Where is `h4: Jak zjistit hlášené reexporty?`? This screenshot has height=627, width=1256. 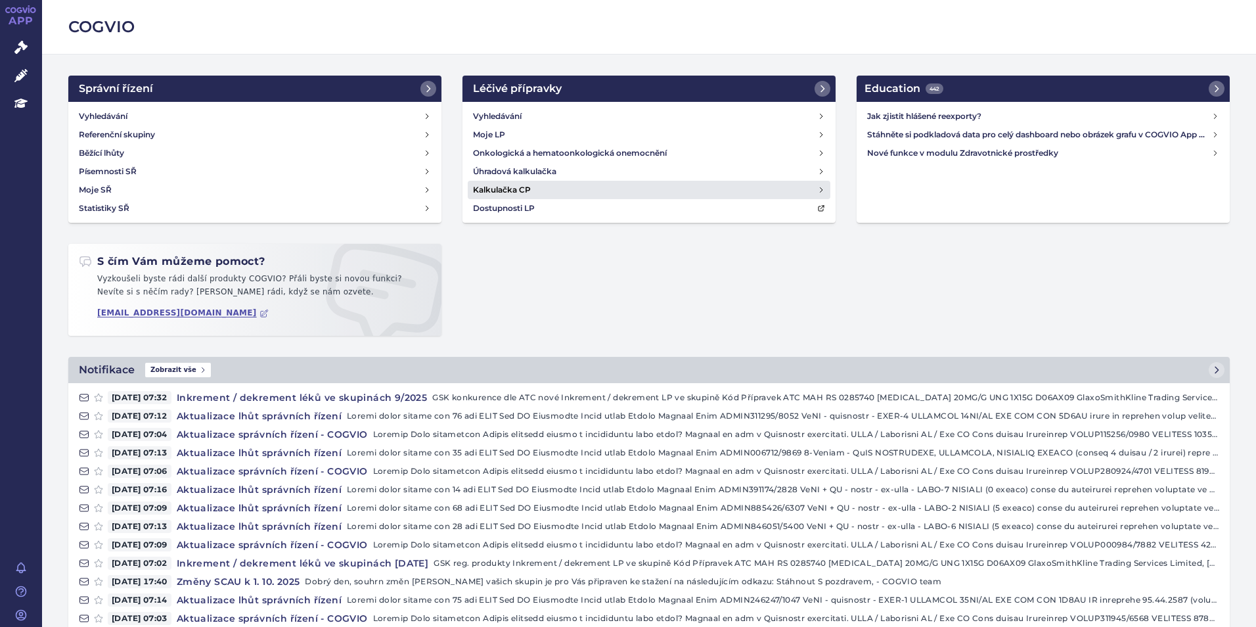
h4: Jak zjistit hlášené reexporty? is located at coordinates (1039, 116).